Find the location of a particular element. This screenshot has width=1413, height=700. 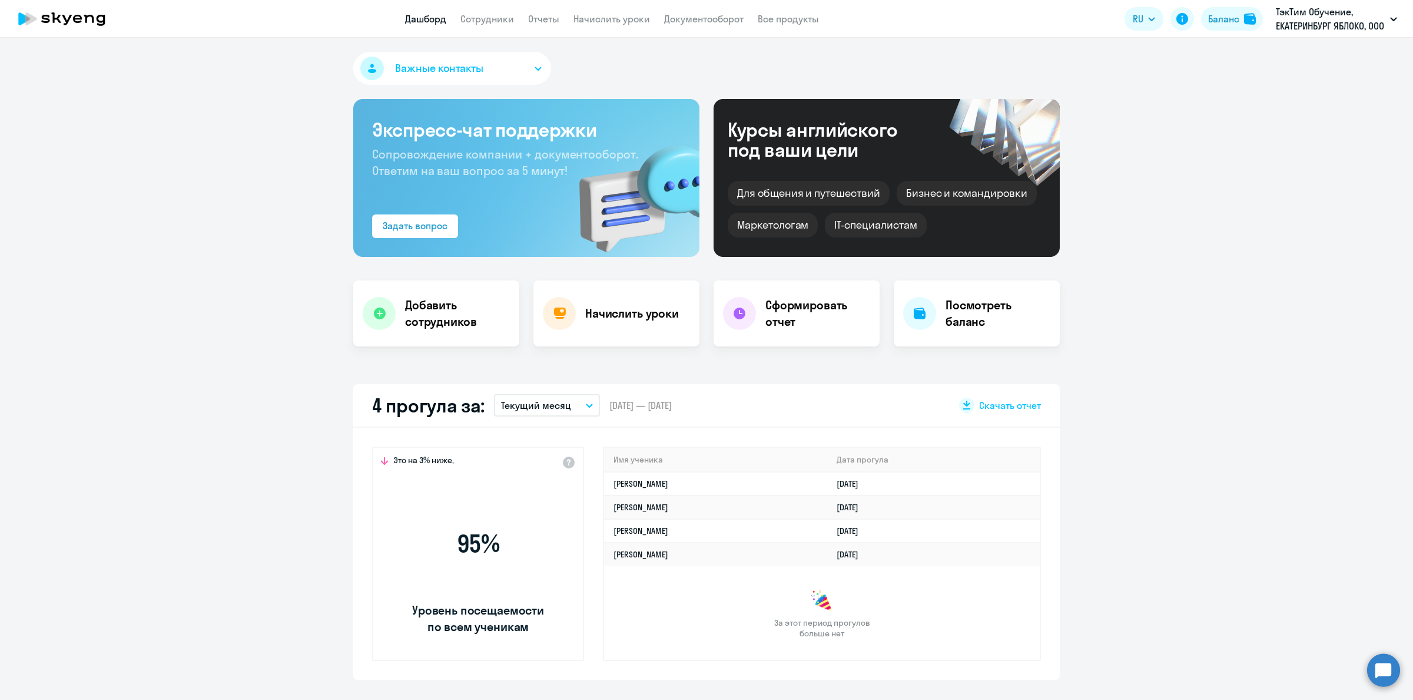

a: Начислить уроки is located at coordinates (612, 19).